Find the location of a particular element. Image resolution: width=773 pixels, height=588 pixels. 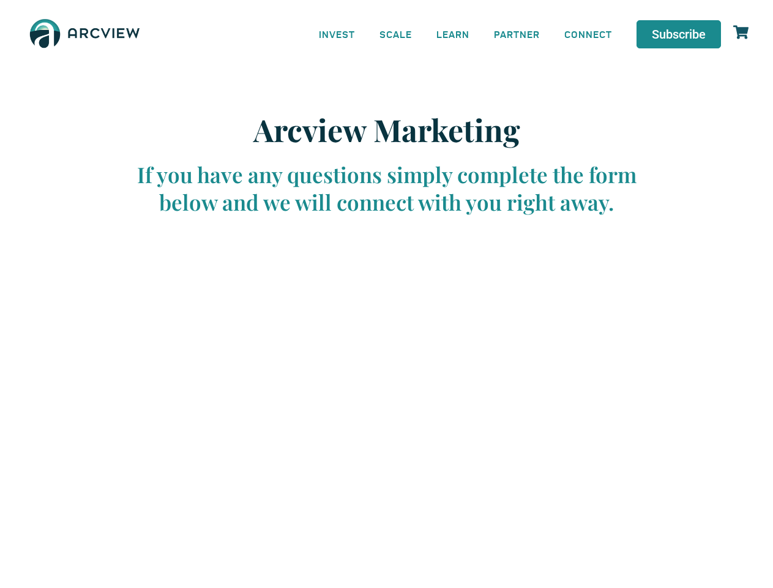

a: PARTNER is located at coordinates (517, 34).